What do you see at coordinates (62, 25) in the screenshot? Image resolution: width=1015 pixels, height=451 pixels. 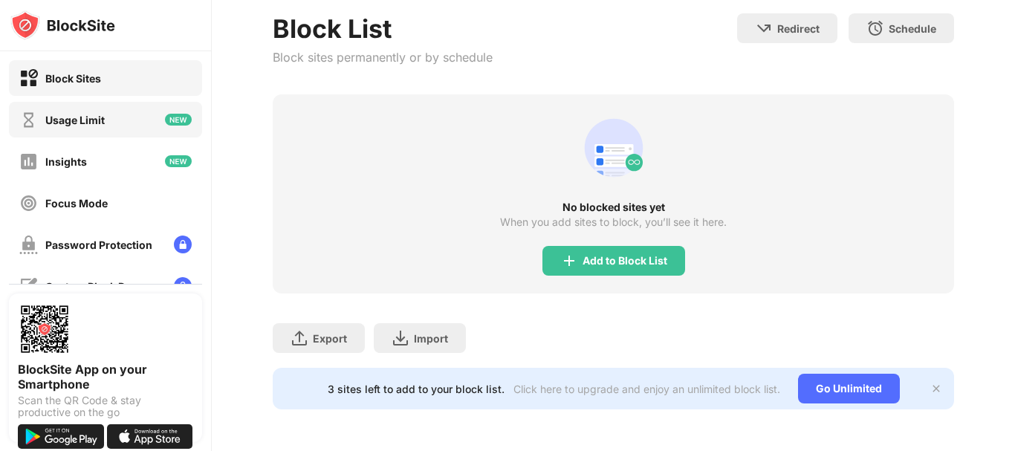 I see `img: logo-blocksite.svg` at bounding box center [62, 25].